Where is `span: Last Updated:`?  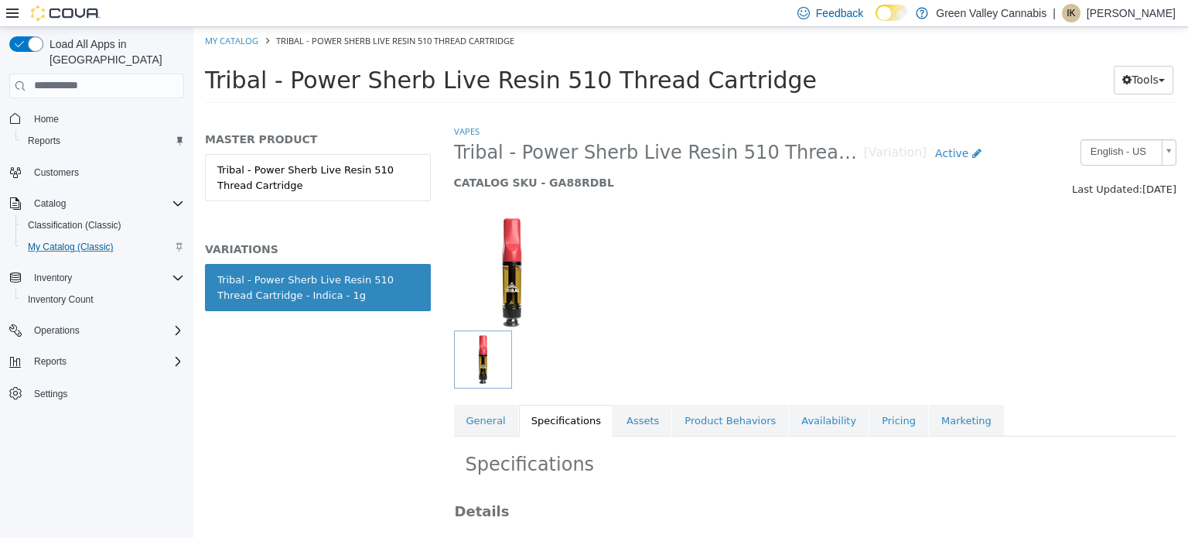 span: Last Updated: is located at coordinates (914, 162).